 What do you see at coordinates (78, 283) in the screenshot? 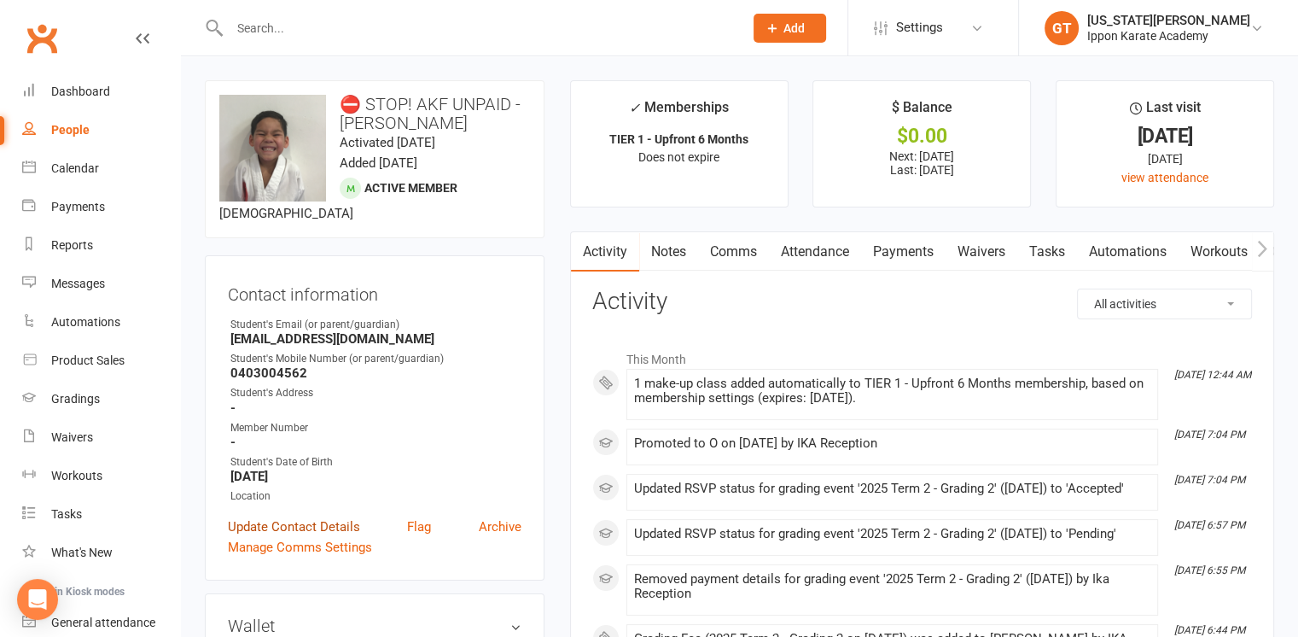
I see `div: Messages` at bounding box center [78, 283].